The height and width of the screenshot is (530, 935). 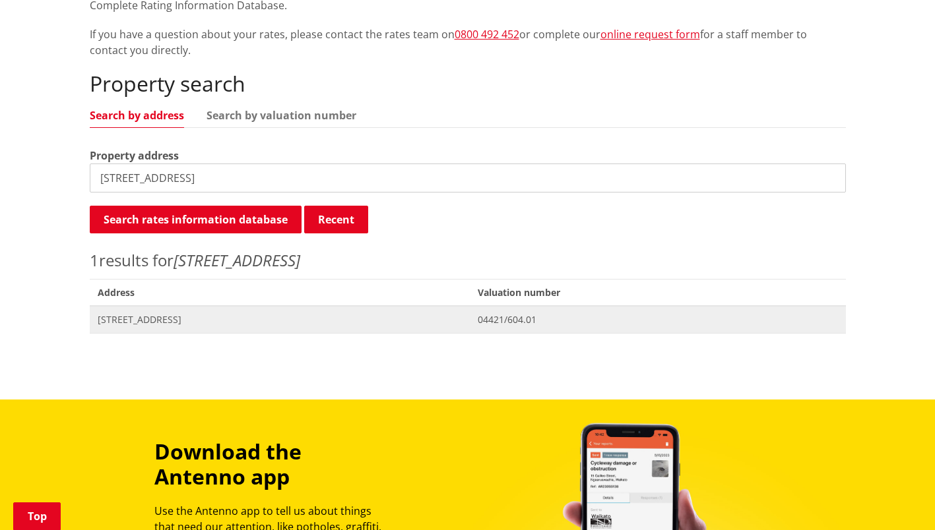 I want to click on p: results for, so click(x=468, y=261).